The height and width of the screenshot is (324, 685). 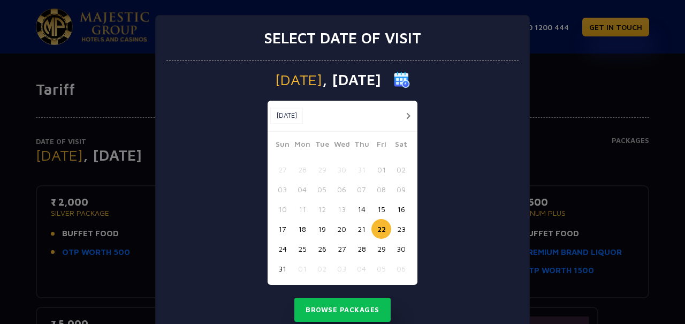 I want to click on button: 18, so click(x=302, y=228).